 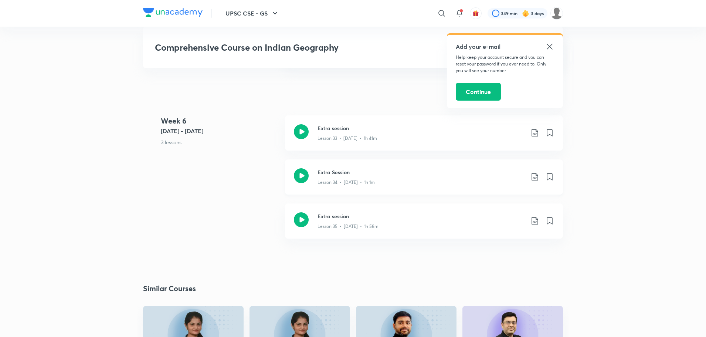 I want to click on button: Continue, so click(x=479, y=92).